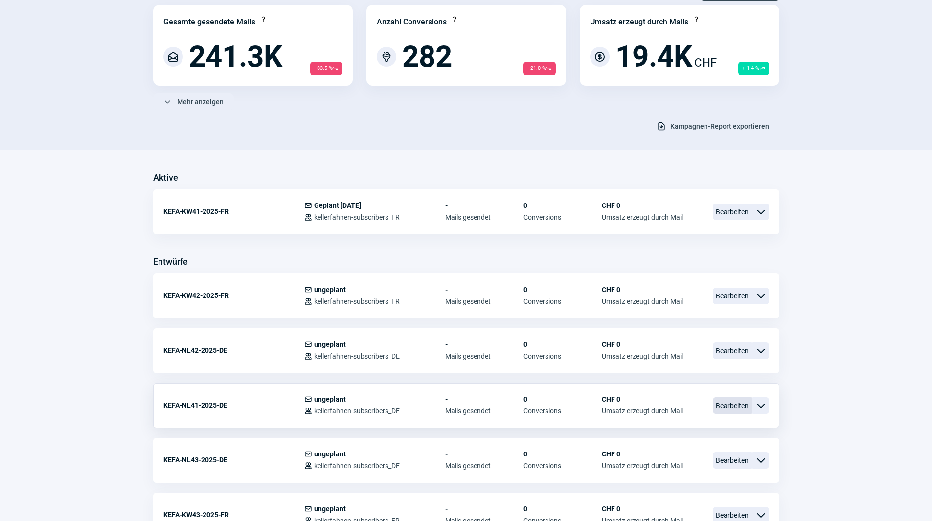  Describe the element at coordinates (411, 22) in the screenshot. I see `div: Anzahl Conversions` at that location.